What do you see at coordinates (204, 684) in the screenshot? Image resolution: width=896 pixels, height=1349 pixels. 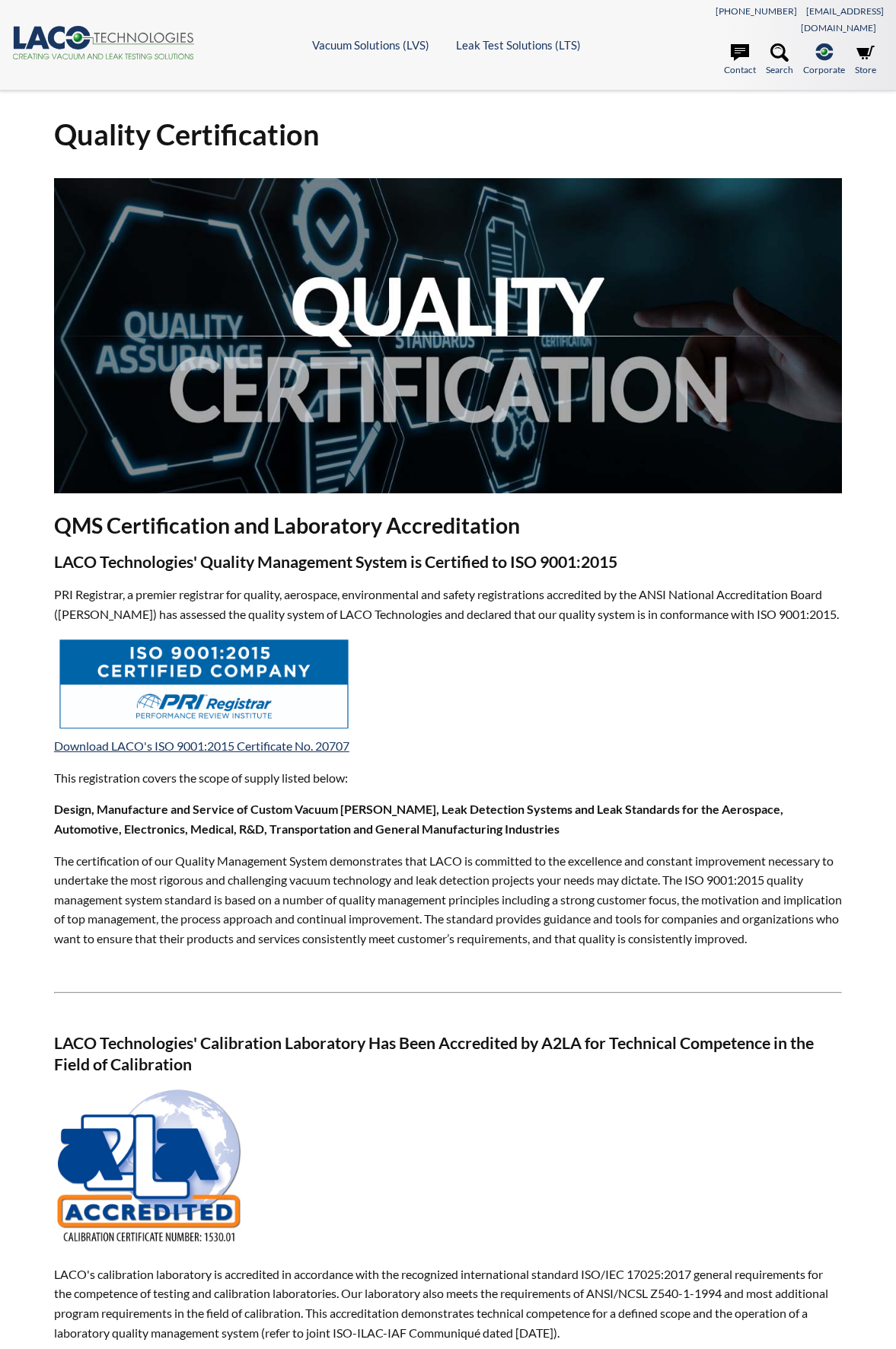 I see `img: PRI_Programs_Registrar_Certified_ISO9001_4c.jpg` at bounding box center [204, 684].